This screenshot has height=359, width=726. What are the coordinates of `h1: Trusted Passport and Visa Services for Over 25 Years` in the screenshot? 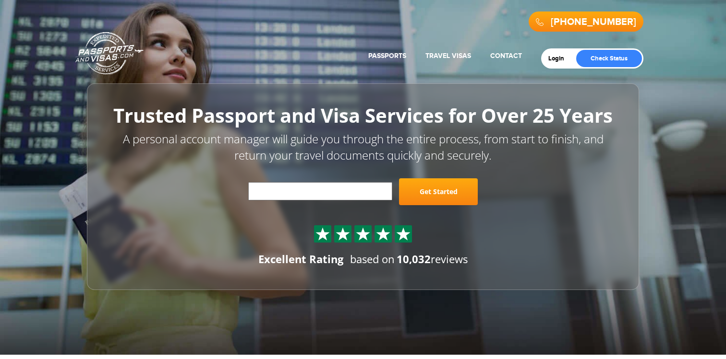 It's located at (363, 116).